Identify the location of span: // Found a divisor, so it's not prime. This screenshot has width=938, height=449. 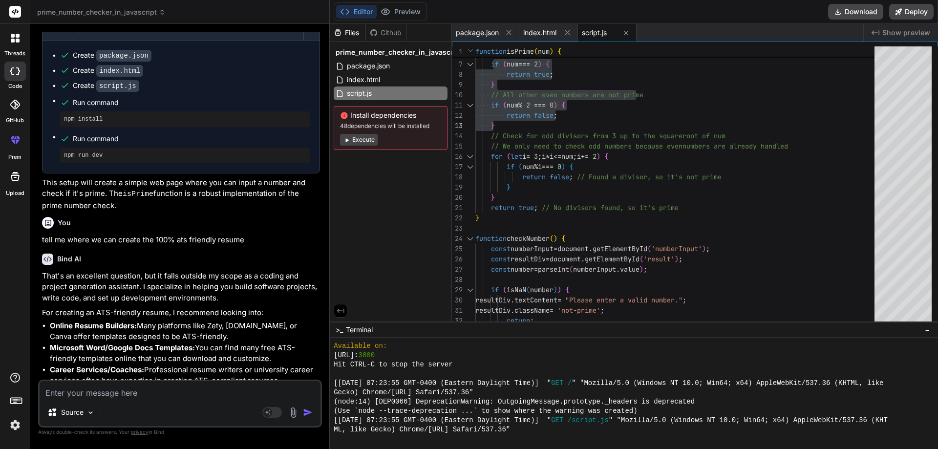
(650, 177).